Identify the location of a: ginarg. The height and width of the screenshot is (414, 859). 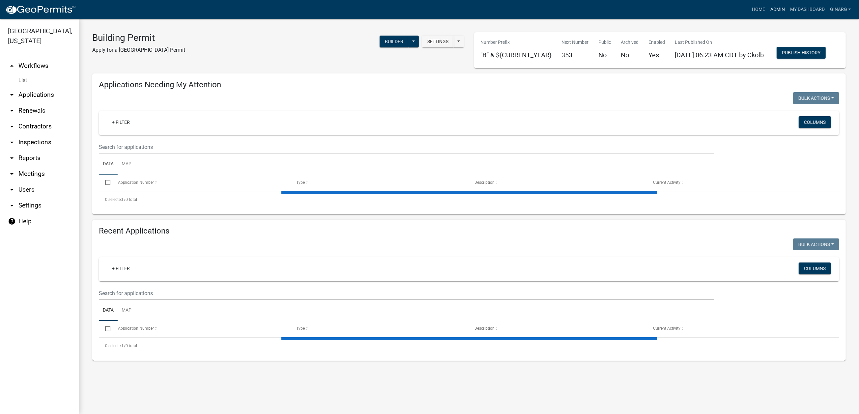
(841, 10).